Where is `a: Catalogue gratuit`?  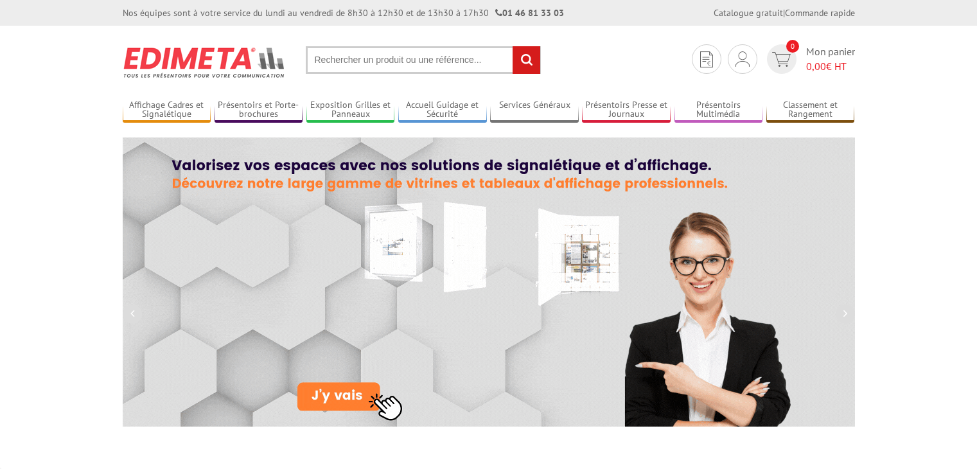
a: Catalogue gratuit is located at coordinates (749, 13).